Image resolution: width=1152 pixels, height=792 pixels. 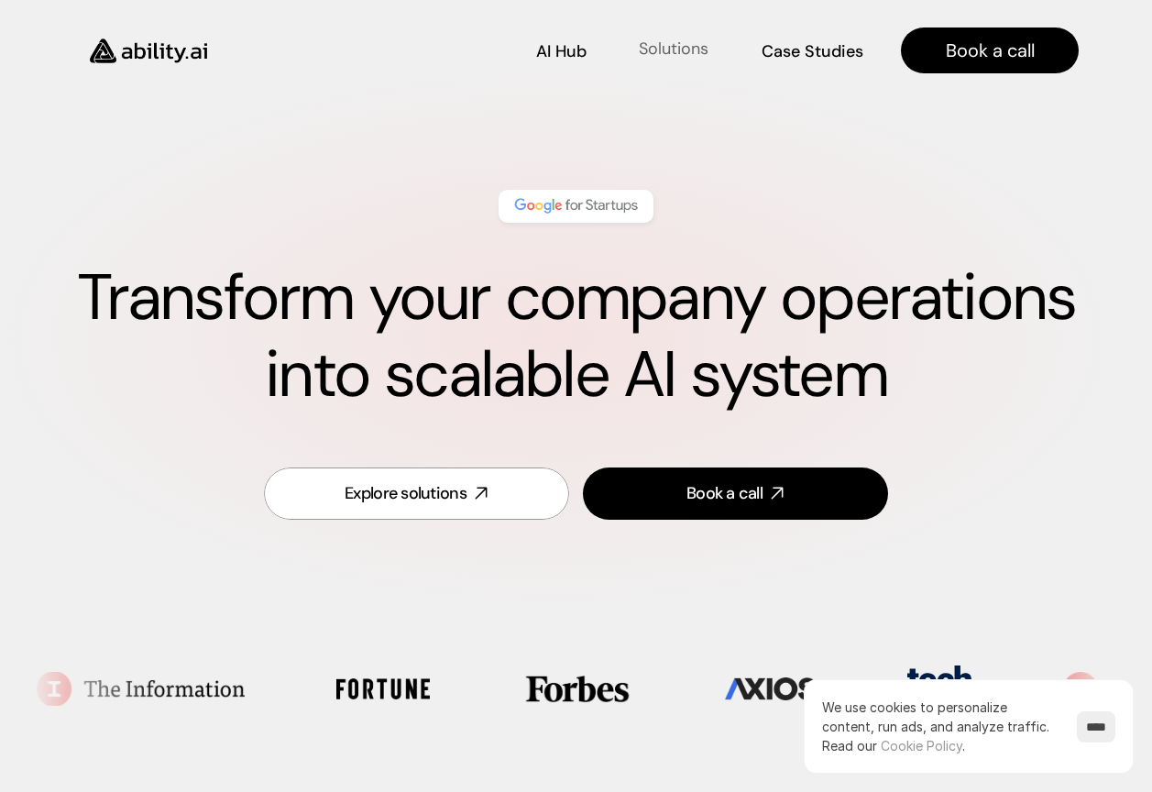 I want to click on a: Explore solutions, so click(x=416, y=493).